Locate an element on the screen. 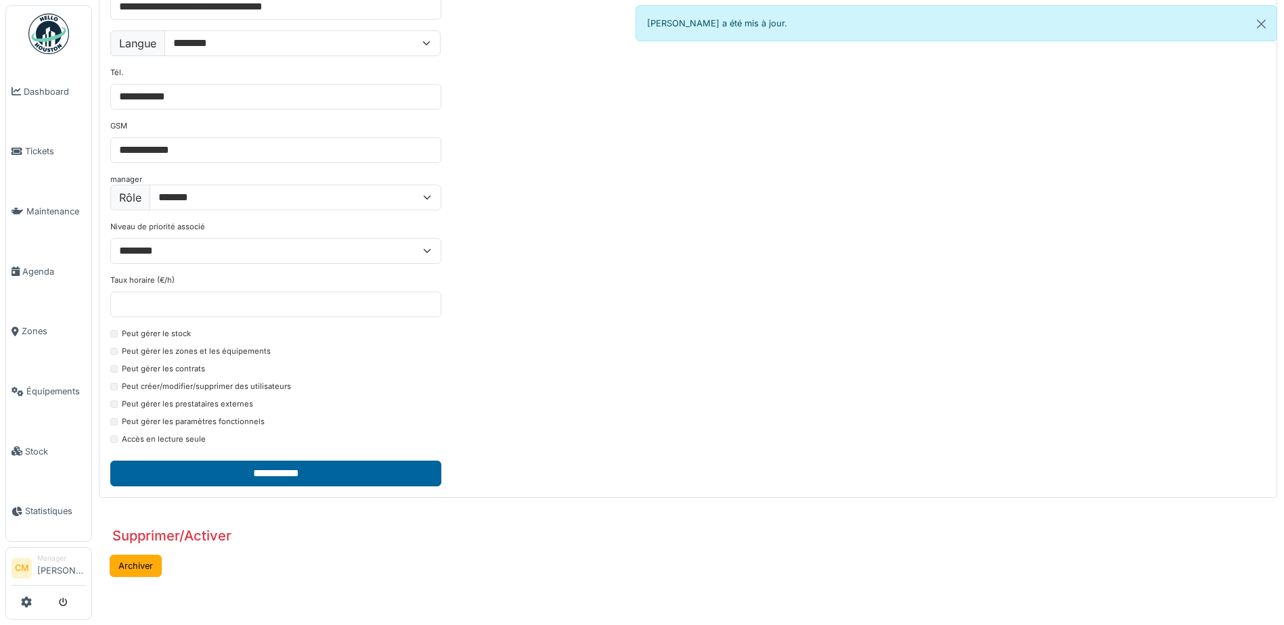 This screenshot has width=1284, height=625. label: GSM is located at coordinates (118, 126).